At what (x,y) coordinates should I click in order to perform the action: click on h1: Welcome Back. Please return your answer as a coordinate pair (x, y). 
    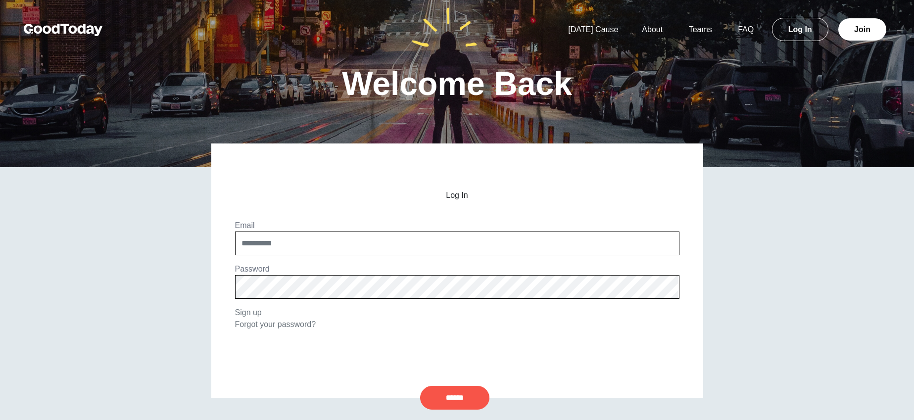
    Looking at the image, I should click on (457, 84).